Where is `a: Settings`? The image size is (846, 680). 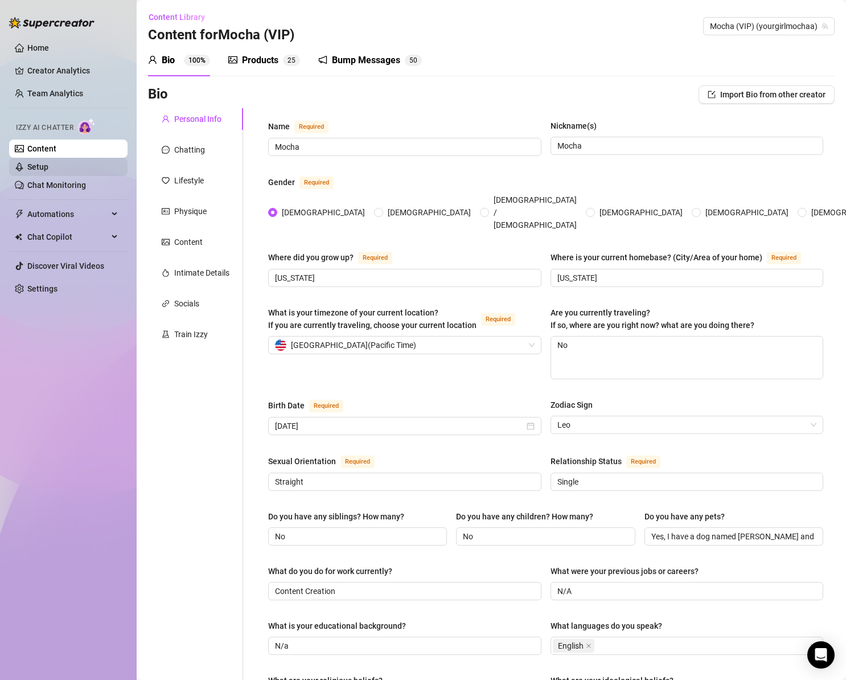
a: Settings is located at coordinates (42, 289).